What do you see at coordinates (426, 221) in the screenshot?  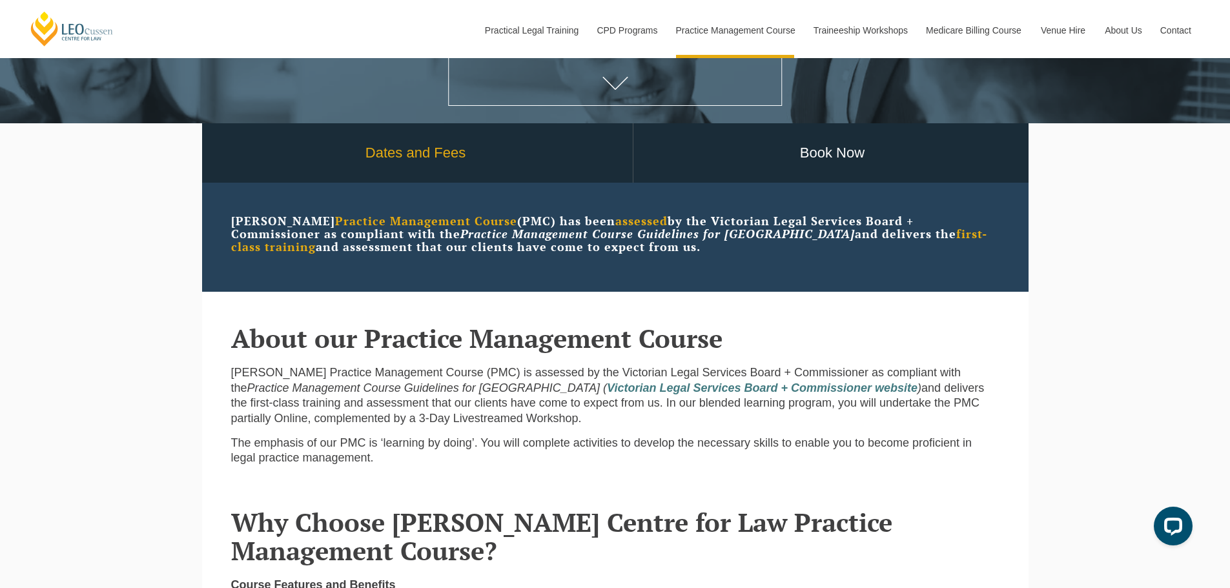 I see `strong: Practice Management Course` at bounding box center [426, 221].